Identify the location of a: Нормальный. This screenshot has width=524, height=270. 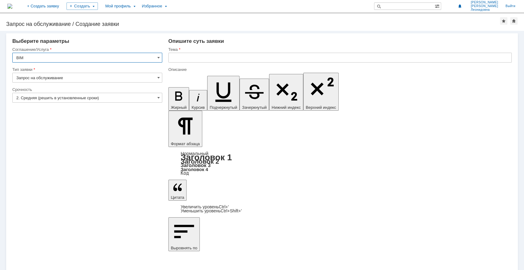
(195, 153).